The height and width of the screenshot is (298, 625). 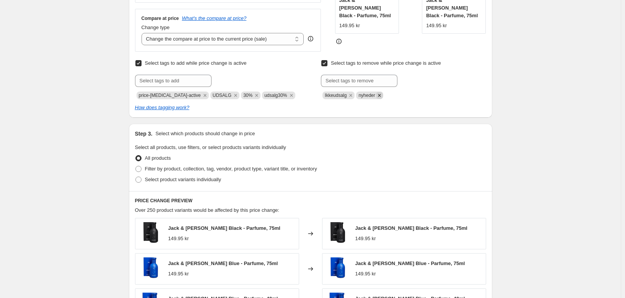 I want to click on h2: Step 3., so click(x=144, y=134).